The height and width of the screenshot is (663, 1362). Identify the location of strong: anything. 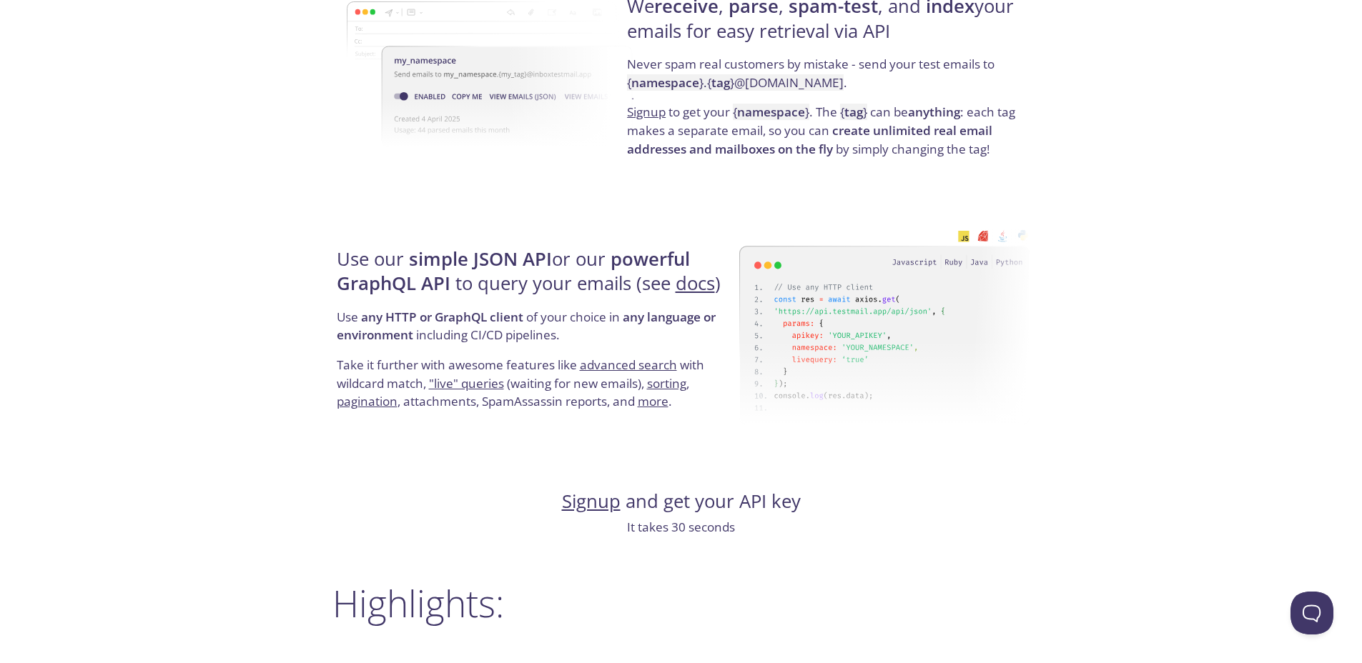
(934, 112).